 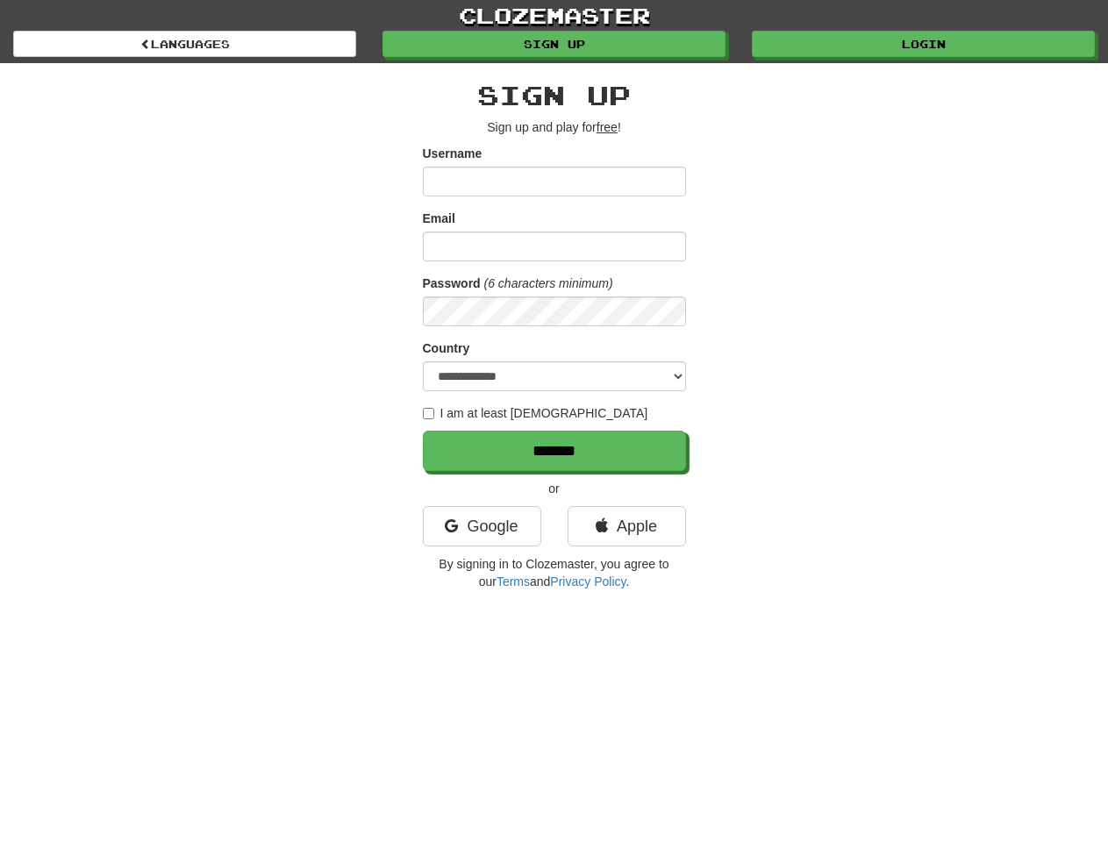 What do you see at coordinates (626, 526) in the screenshot?
I see `a: Apple` at bounding box center [626, 526].